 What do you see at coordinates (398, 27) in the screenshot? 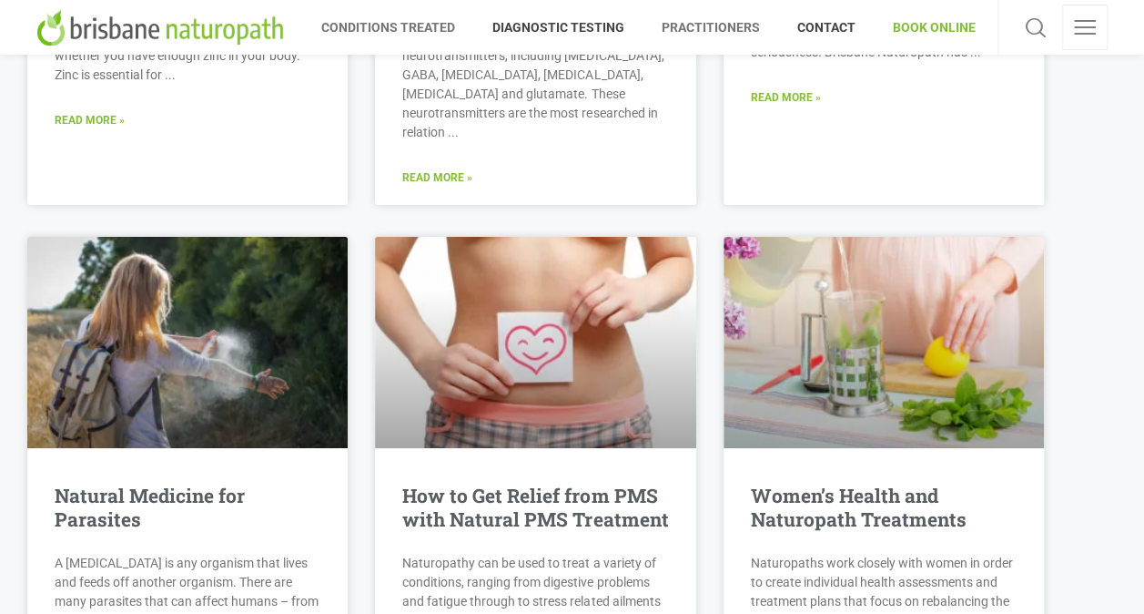
I see `span: CONDITIONS TREATED` at bounding box center [398, 27].